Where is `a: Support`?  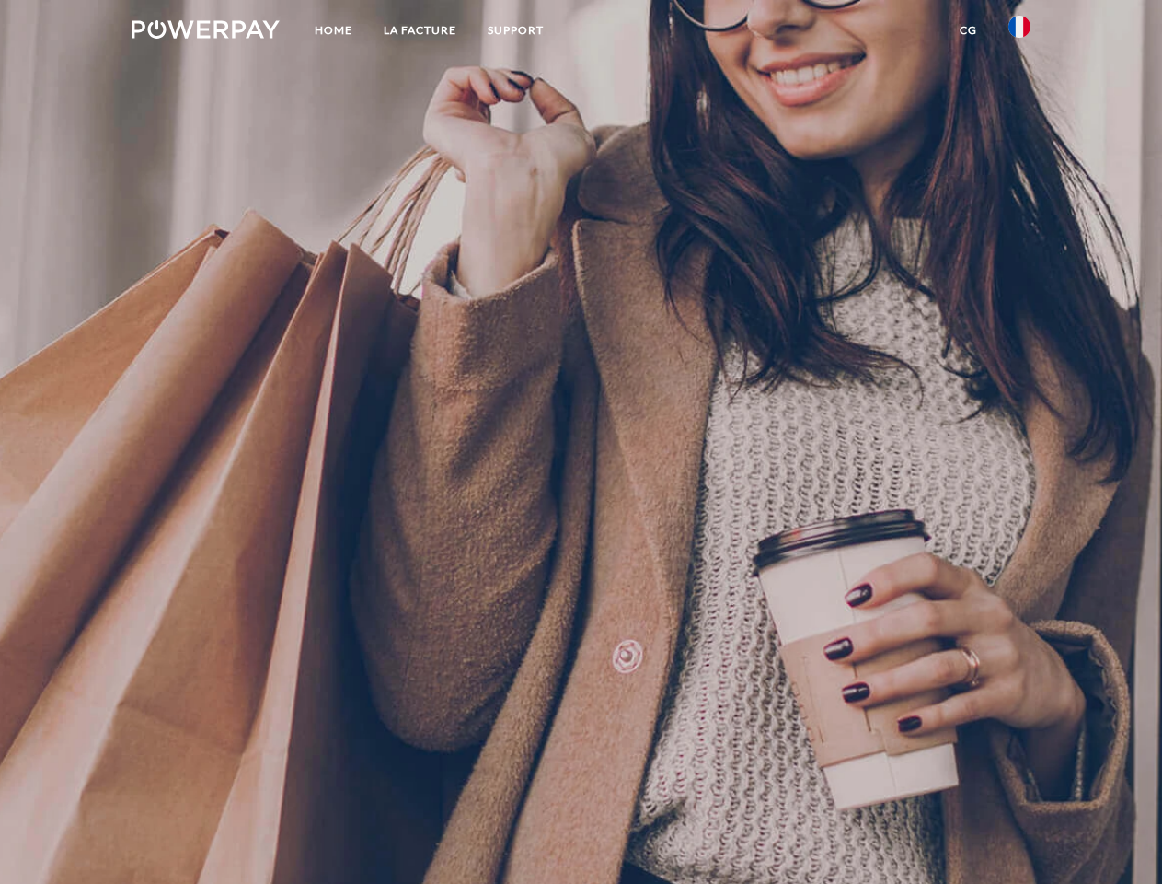 a: Support is located at coordinates (515, 30).